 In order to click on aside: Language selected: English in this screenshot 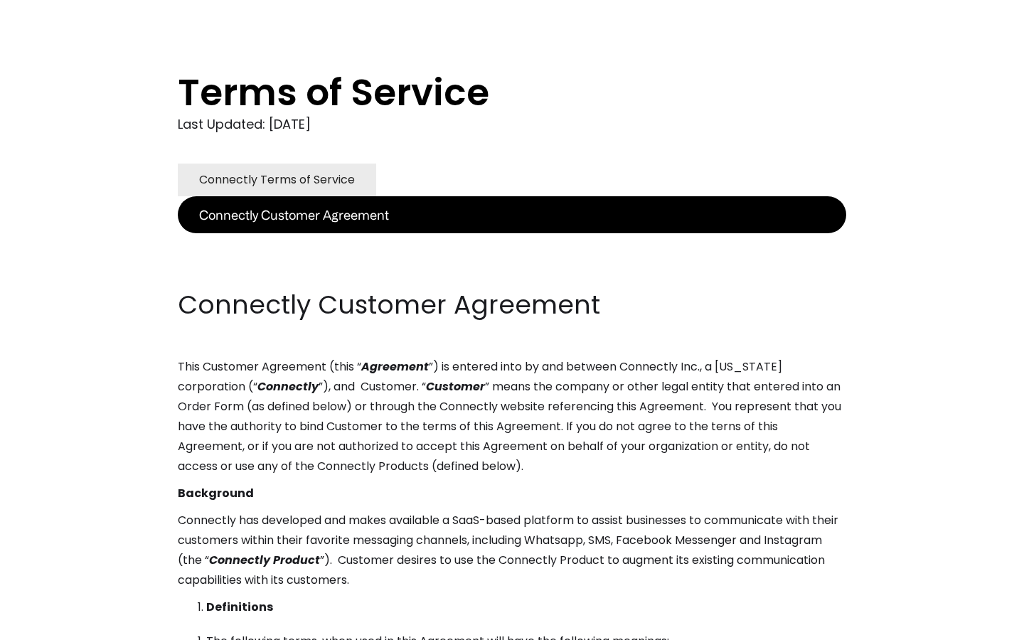, I will do `click(50, 624)`.